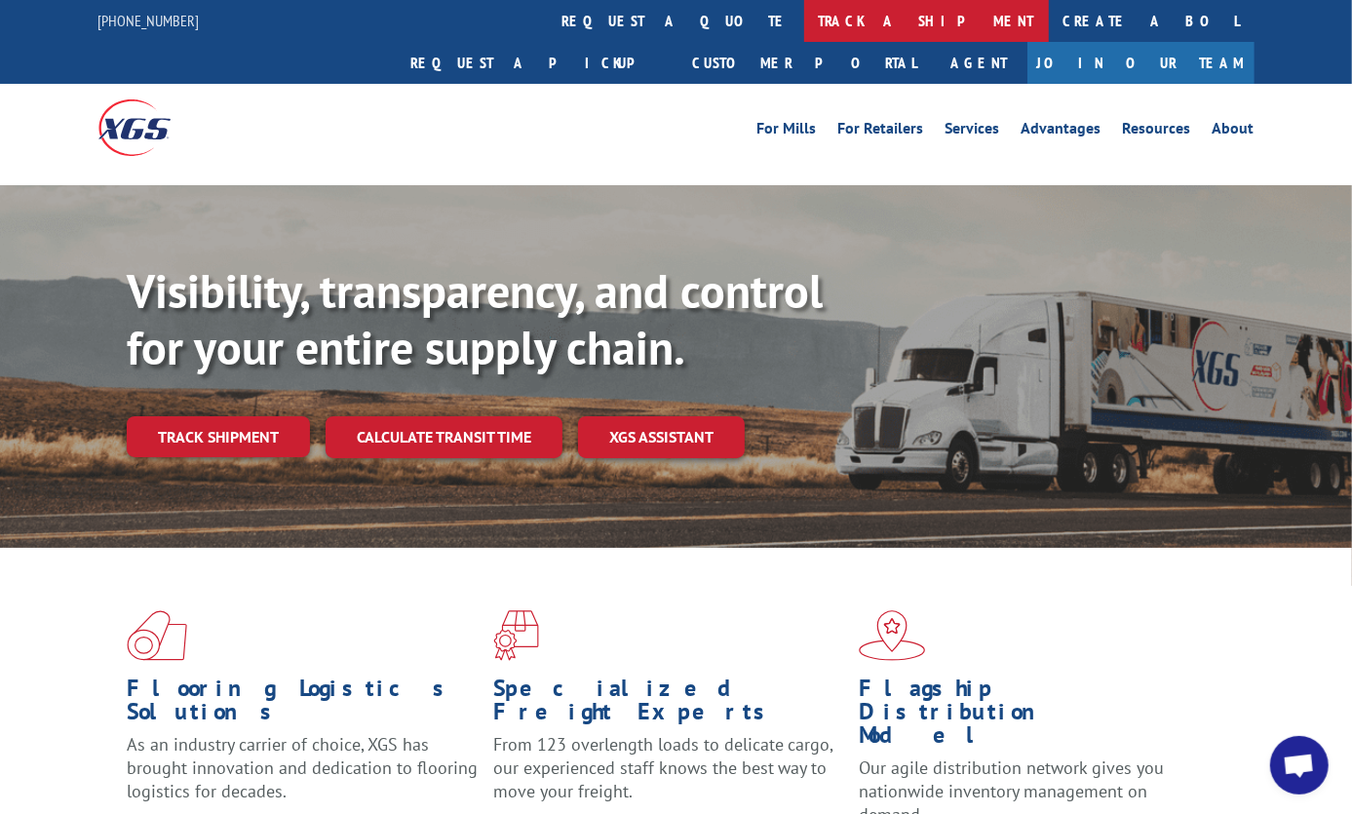  I want to click on a: Calculate transit time, so click(443, 437).